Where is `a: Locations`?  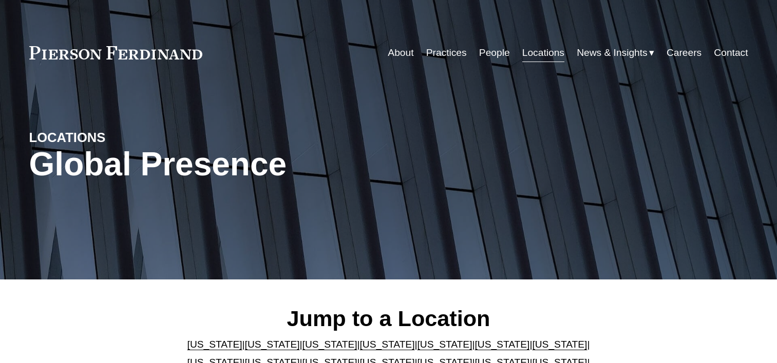
a: Locations is located at coordinates (543, 53).